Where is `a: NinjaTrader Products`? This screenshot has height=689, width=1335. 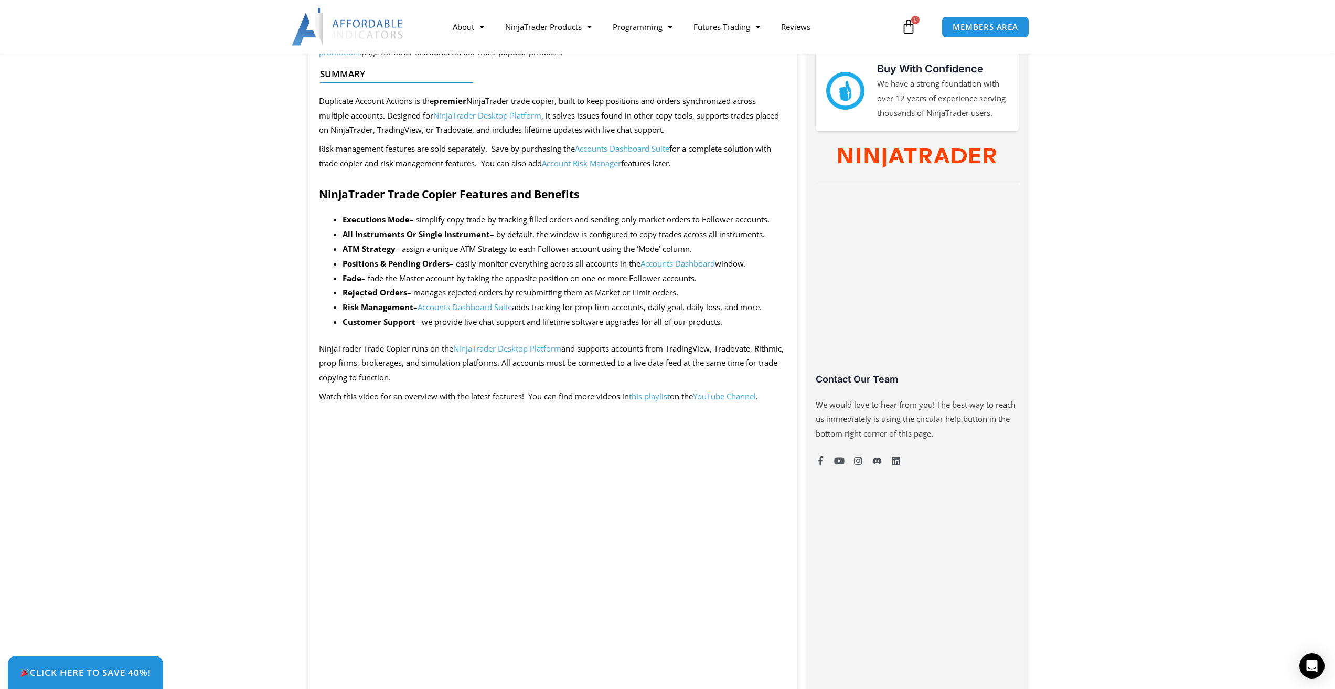
a: NinjaTrader Products is located at coordinates (548, 27).